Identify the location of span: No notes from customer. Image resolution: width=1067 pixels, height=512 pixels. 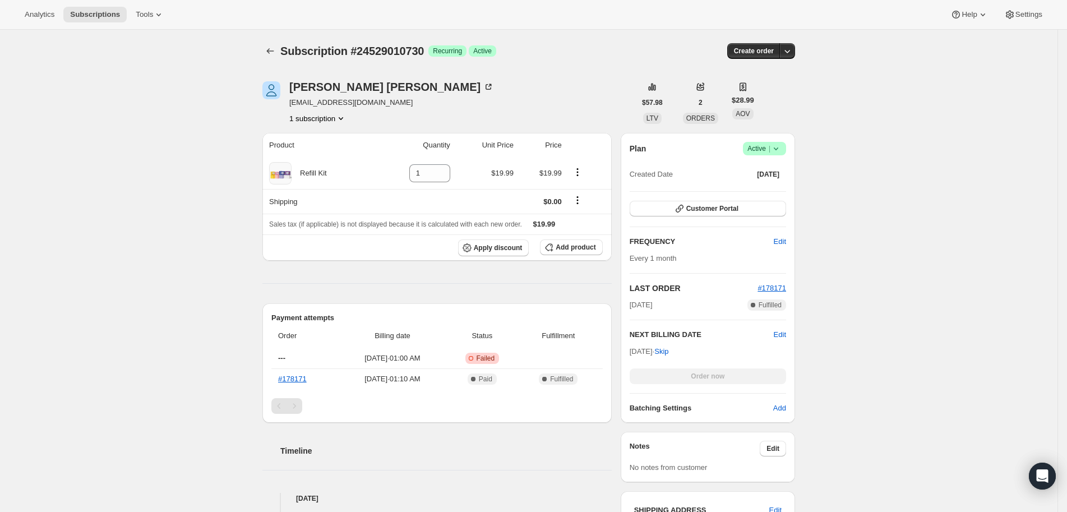
(668, 467).